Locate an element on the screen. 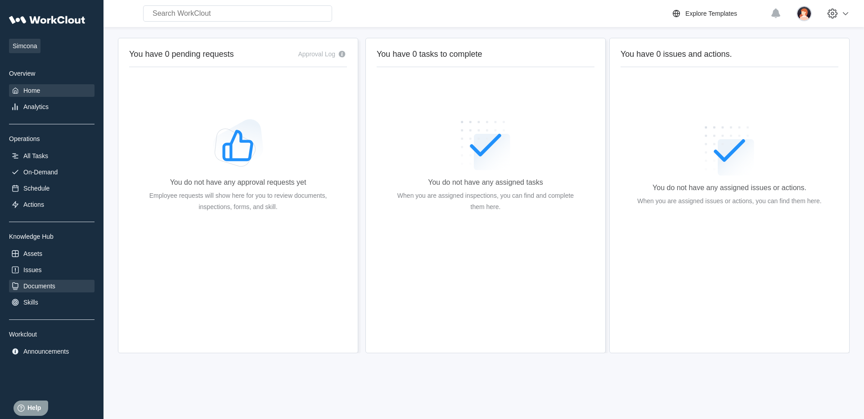  div: All Tasks is located at coordinates (36, 156).